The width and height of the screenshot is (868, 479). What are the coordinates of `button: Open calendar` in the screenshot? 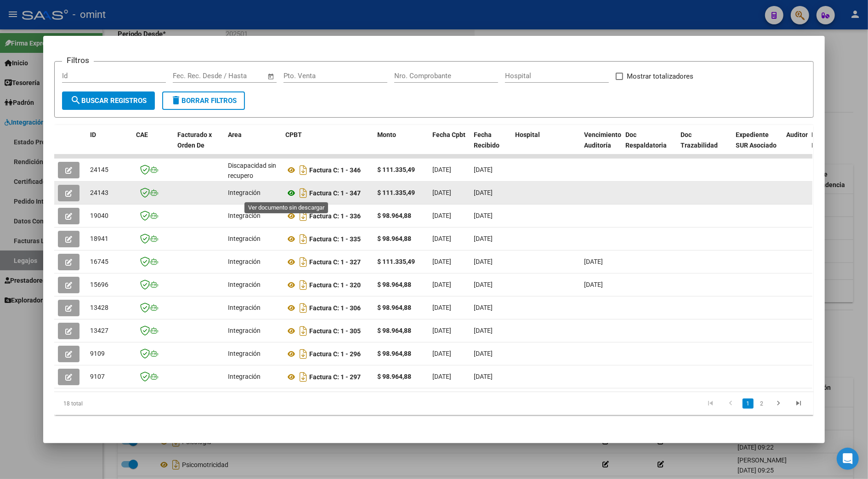 It's located at (271, 76).